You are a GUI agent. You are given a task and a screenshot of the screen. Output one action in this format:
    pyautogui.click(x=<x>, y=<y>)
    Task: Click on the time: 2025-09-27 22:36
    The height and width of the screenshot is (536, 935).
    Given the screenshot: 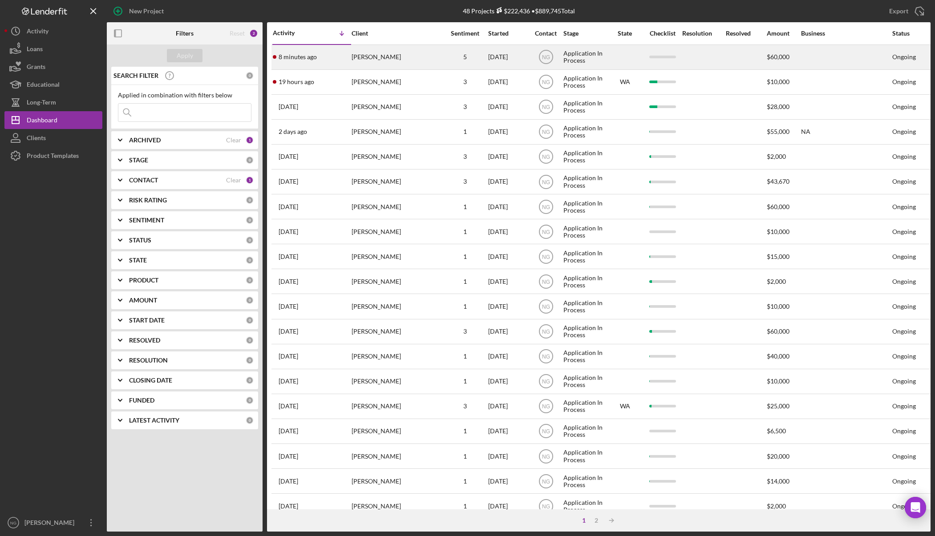 What is the action you would take?
    pyautogui.click(x=289, y=507)
    